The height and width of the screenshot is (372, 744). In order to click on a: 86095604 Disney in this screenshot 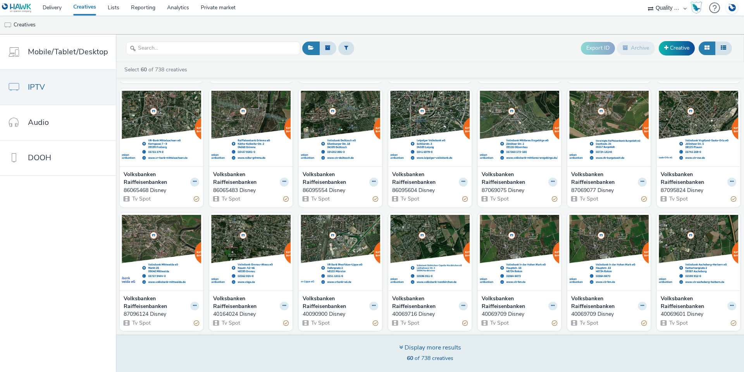, I will do `click(430, 190)`.